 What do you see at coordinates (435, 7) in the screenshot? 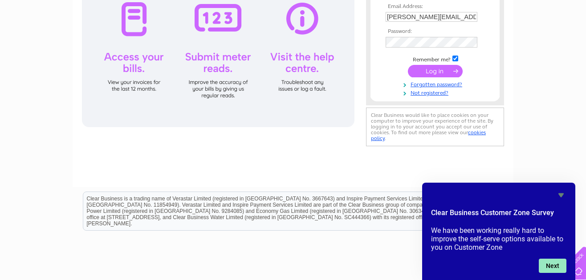
I see `th: Email Address:` at bounding box center [435, 7].